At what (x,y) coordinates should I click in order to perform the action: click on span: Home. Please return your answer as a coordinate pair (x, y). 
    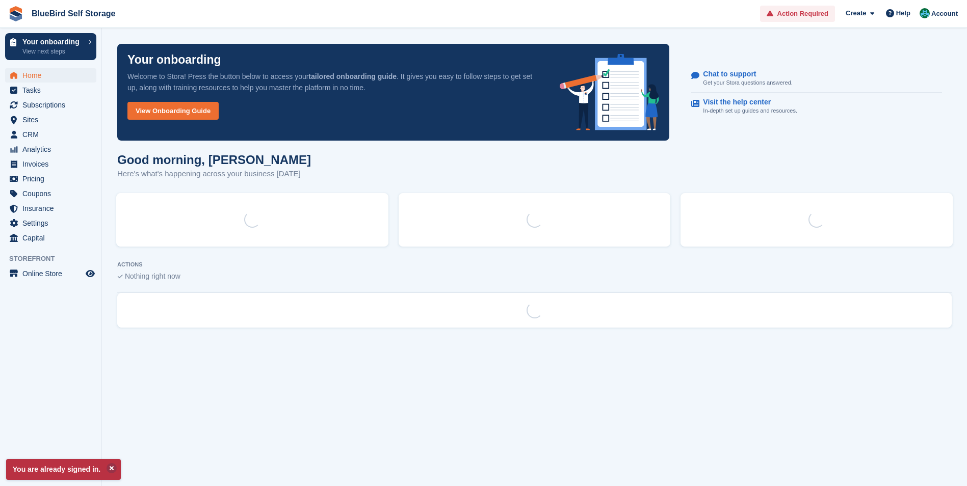
    Looking at the image, I should click on (53, 75).